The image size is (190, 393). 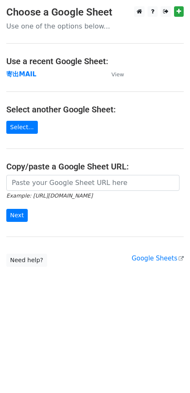 What do you see at coordinates (95, 61) in the screenshot?
I see `h4: Use a recent Google Sheet:` at bounding box center [95, 61].